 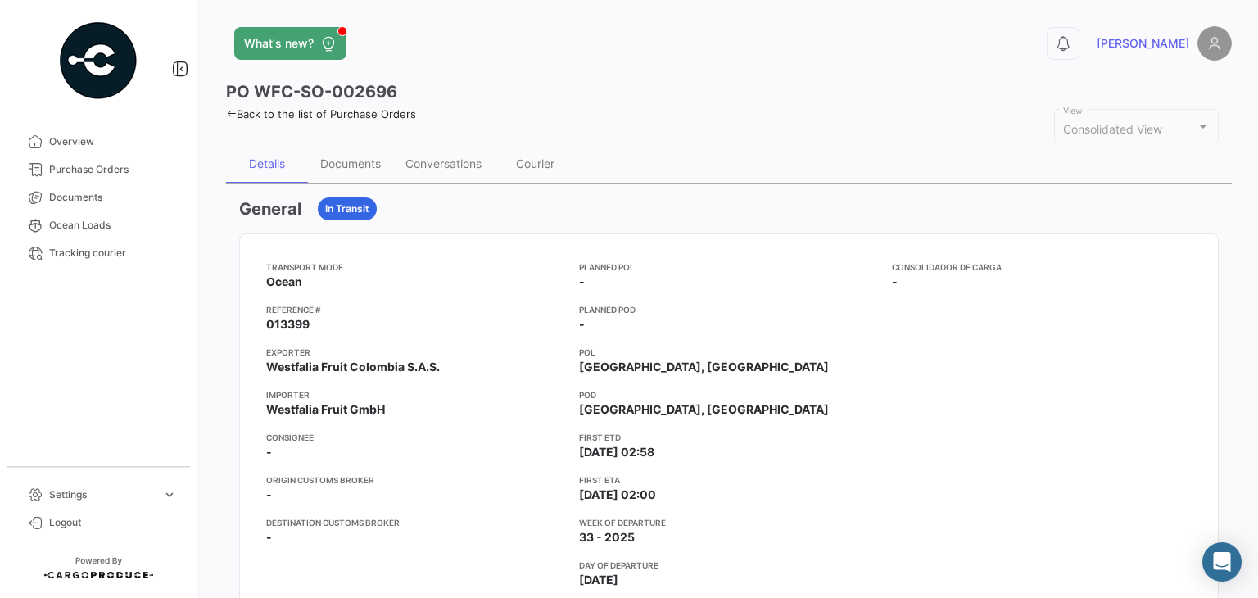 What do you see at coordinates (113, 142) in the screenshot?
I see `span: Overview` at bounding box center [113, 142].